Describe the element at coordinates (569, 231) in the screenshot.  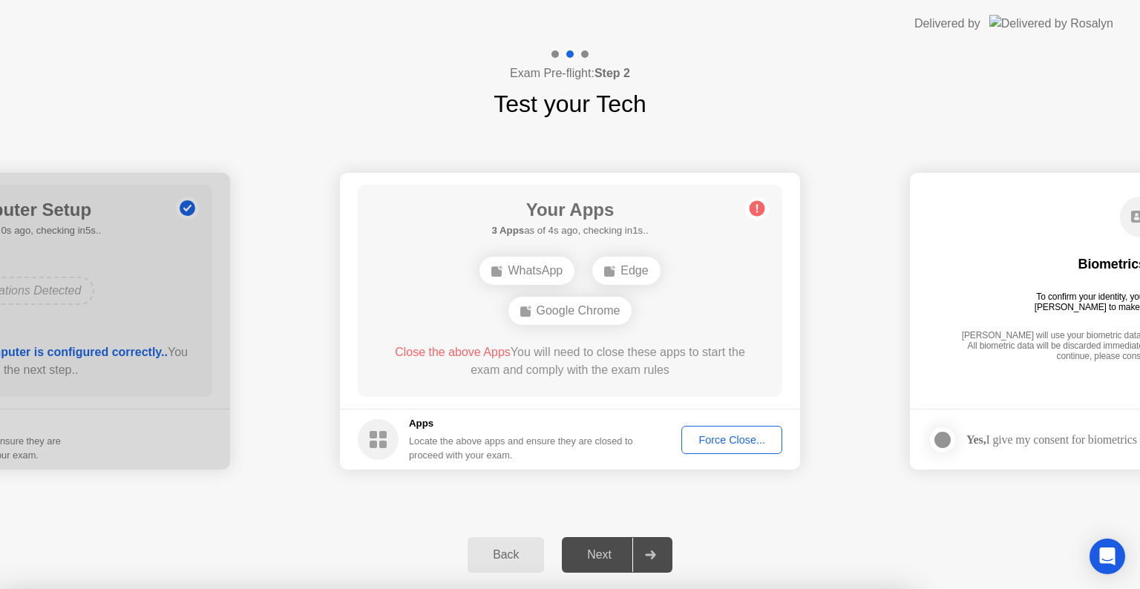
I see `h5: as of 4s ago, checking in1s..` at that location.